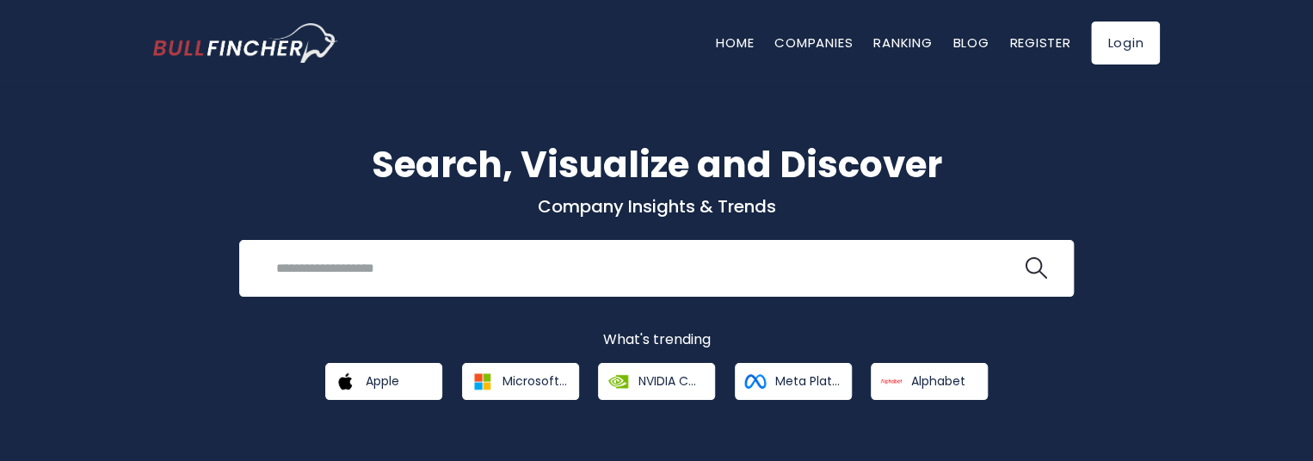 This screenshot has width=1313, height=461. I want to click on a: Microsoft Corporation, so click(520, 381).